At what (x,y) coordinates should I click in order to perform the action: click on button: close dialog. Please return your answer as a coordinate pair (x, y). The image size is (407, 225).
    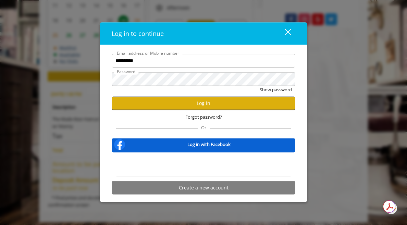
    Looking at the image, I should click on (284, 33).